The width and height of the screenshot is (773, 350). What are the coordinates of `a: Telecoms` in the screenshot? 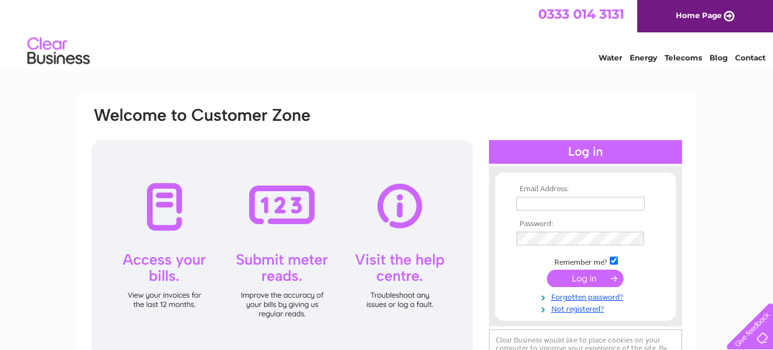 It's located at (684, 57).